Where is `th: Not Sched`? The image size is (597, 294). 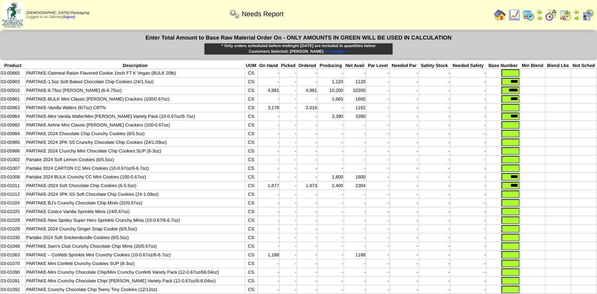
th: Not Sched is located at coordinates (583, 65).